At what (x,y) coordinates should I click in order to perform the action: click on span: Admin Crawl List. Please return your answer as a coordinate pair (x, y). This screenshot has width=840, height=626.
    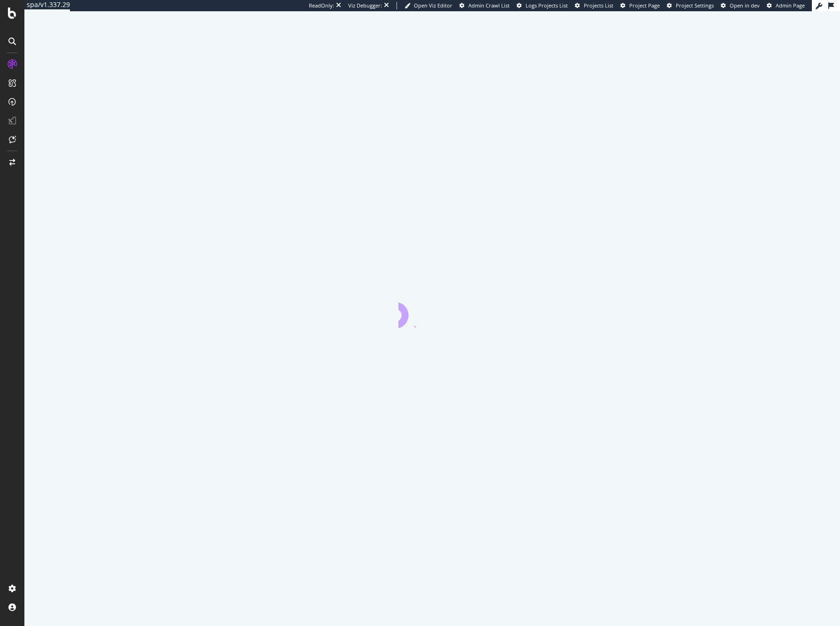
    Looking at the image, I should click on (489, 5).